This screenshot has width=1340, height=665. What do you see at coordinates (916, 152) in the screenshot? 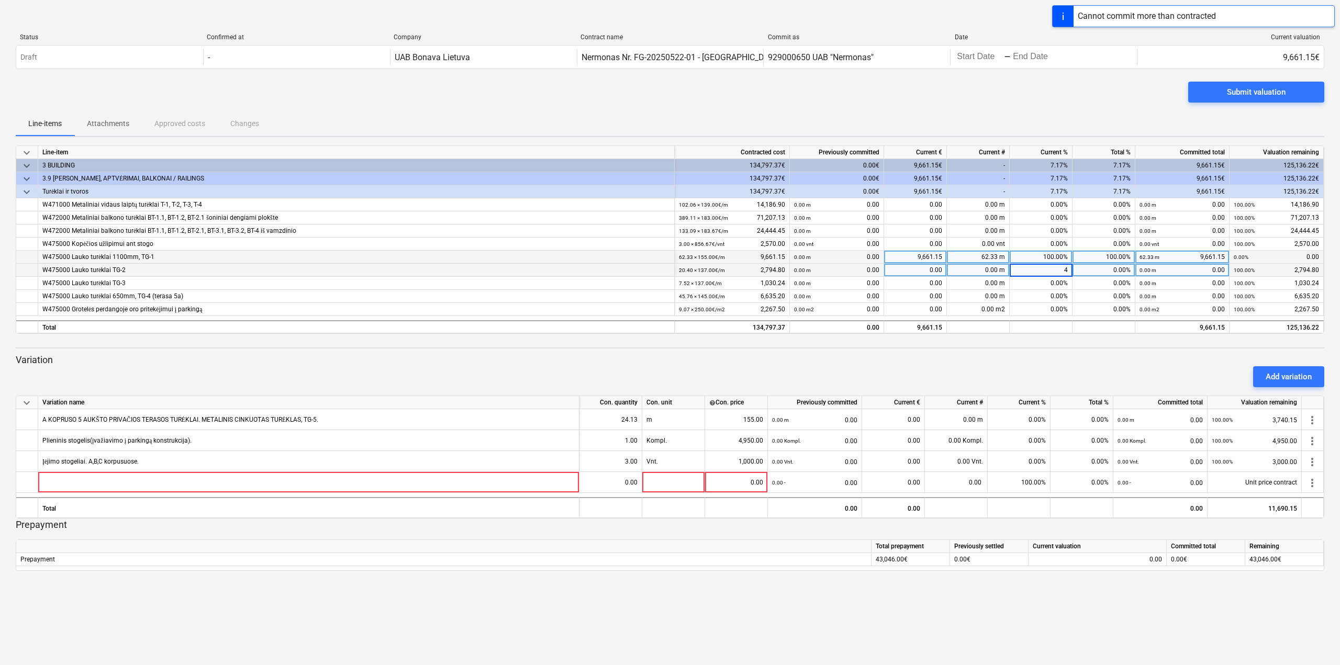
I see `div: Current €` at bounding box center [916, 152].